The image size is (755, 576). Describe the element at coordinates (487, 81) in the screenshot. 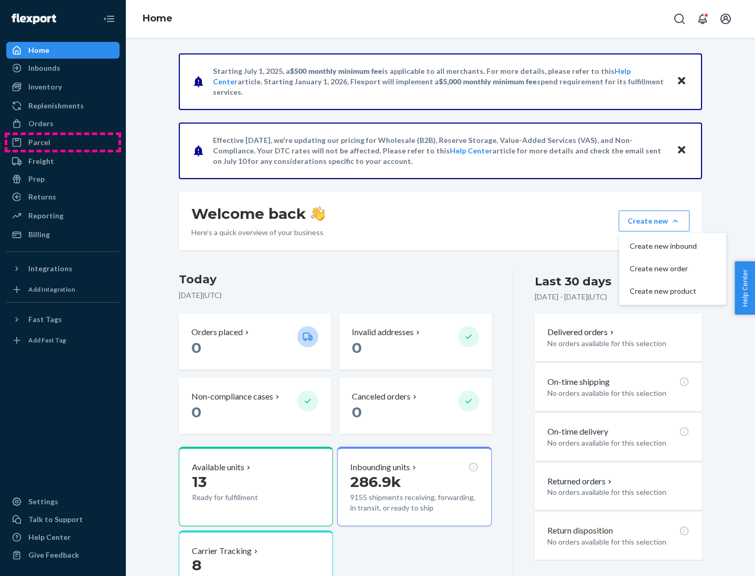

I see `span: $5,000 monthly minimum fee` at that location.